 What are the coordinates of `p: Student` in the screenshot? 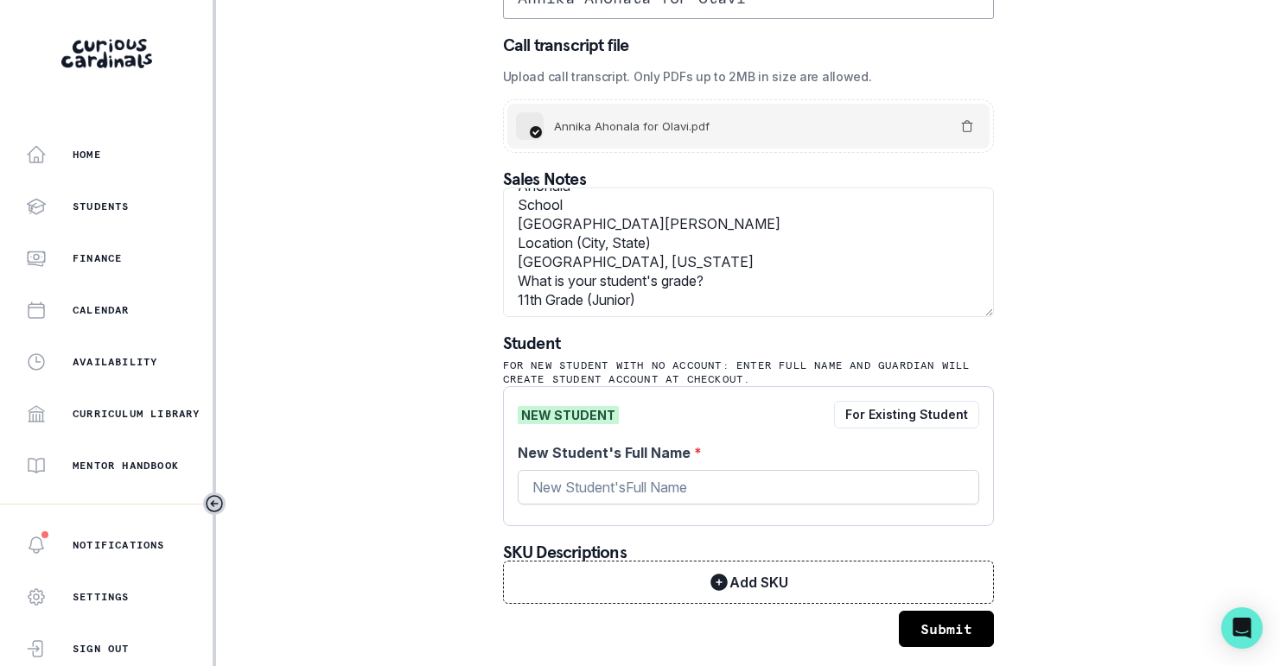 It's located at (748, 343).